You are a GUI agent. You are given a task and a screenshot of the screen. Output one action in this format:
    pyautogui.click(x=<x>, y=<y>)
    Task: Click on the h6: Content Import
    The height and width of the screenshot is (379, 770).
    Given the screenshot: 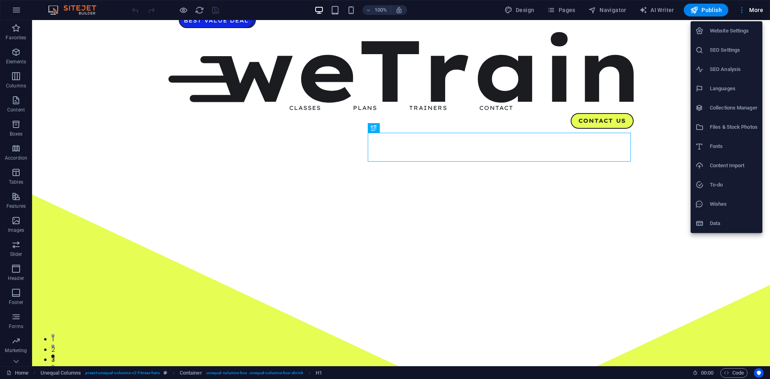 What is the action you would take?
    pyautogui.click(x=733, y=166)
    